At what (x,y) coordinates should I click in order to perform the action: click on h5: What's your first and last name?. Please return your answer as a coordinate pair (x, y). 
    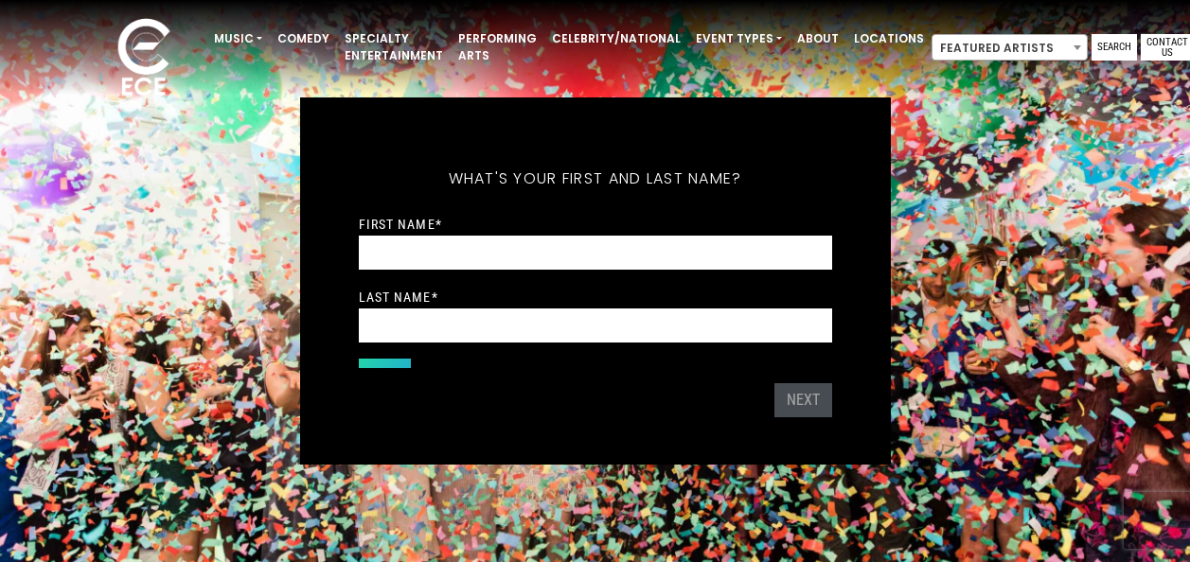
    Looking at the image, I should click on (596, 179).